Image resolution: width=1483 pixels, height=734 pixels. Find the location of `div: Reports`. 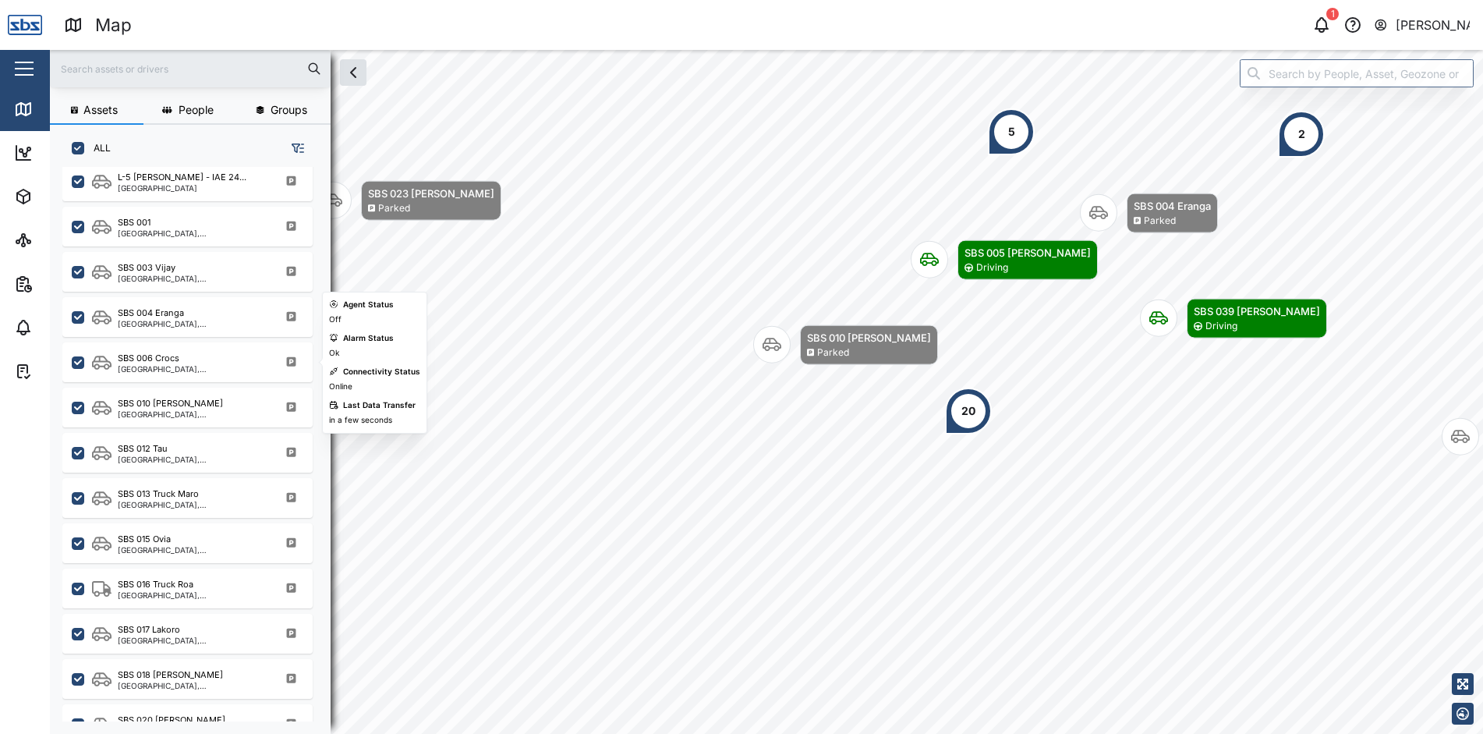

div: Reports is located at coordinates (67, 284).